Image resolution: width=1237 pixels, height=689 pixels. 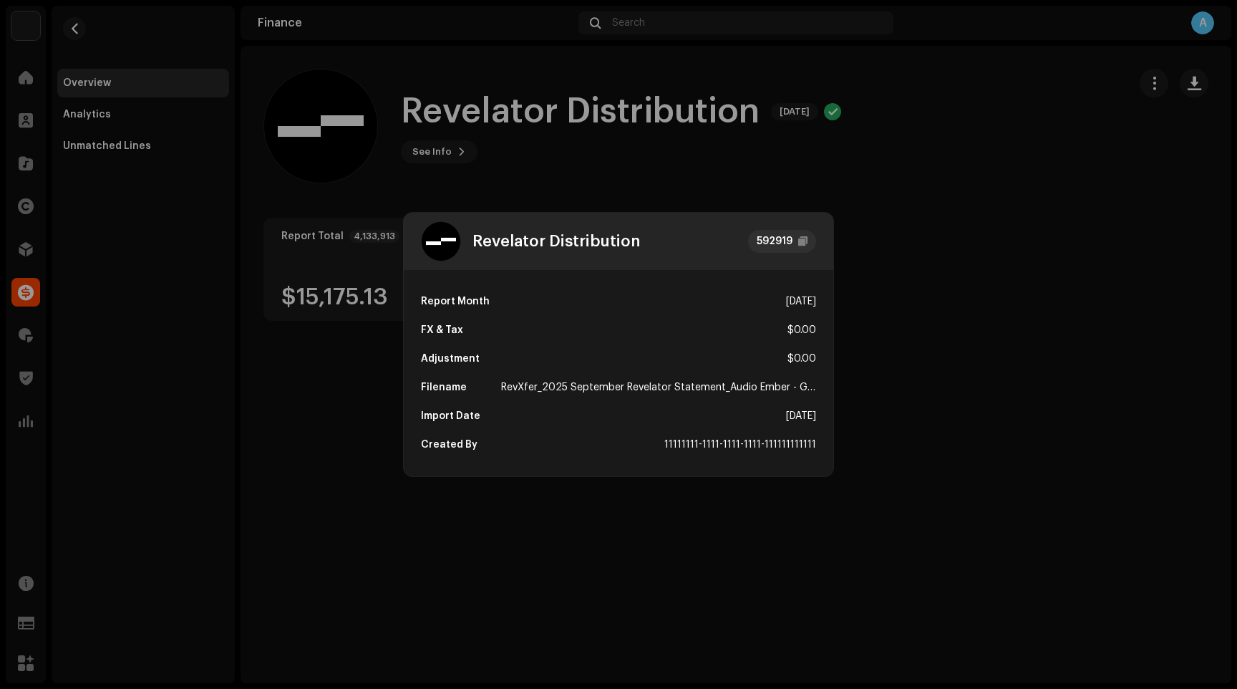 I want to click on div: Filename, so click(x=444, y=387).